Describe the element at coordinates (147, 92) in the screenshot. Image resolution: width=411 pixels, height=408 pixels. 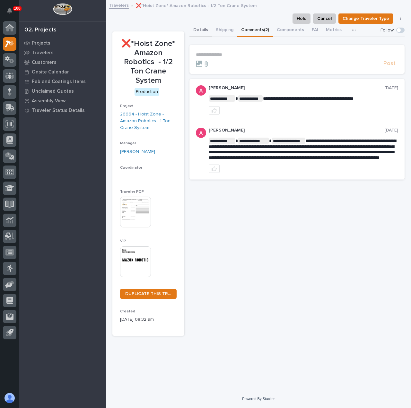
I see `div: Production` at that location.